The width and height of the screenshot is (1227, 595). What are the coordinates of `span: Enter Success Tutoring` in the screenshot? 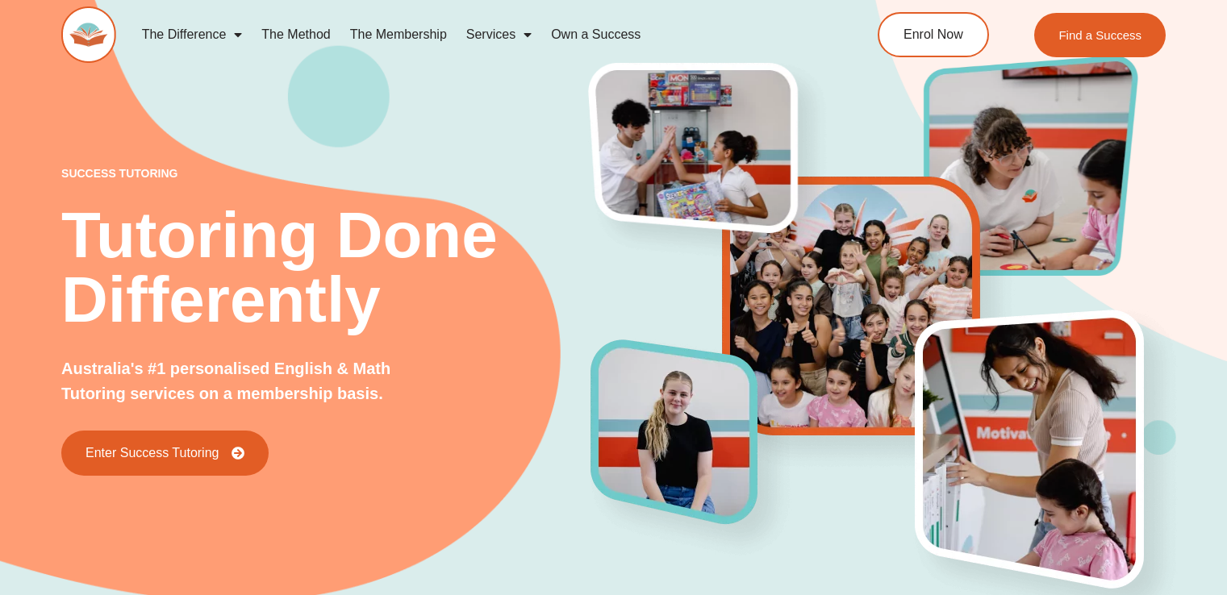 It's located at (152, 453).